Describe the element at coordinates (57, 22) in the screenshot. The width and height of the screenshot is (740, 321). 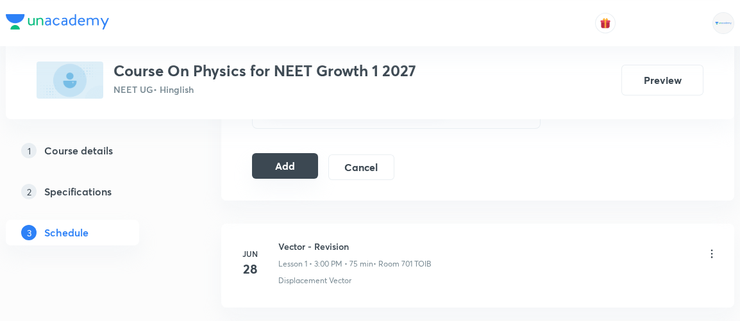
I see `img: Company Logo` at that location.